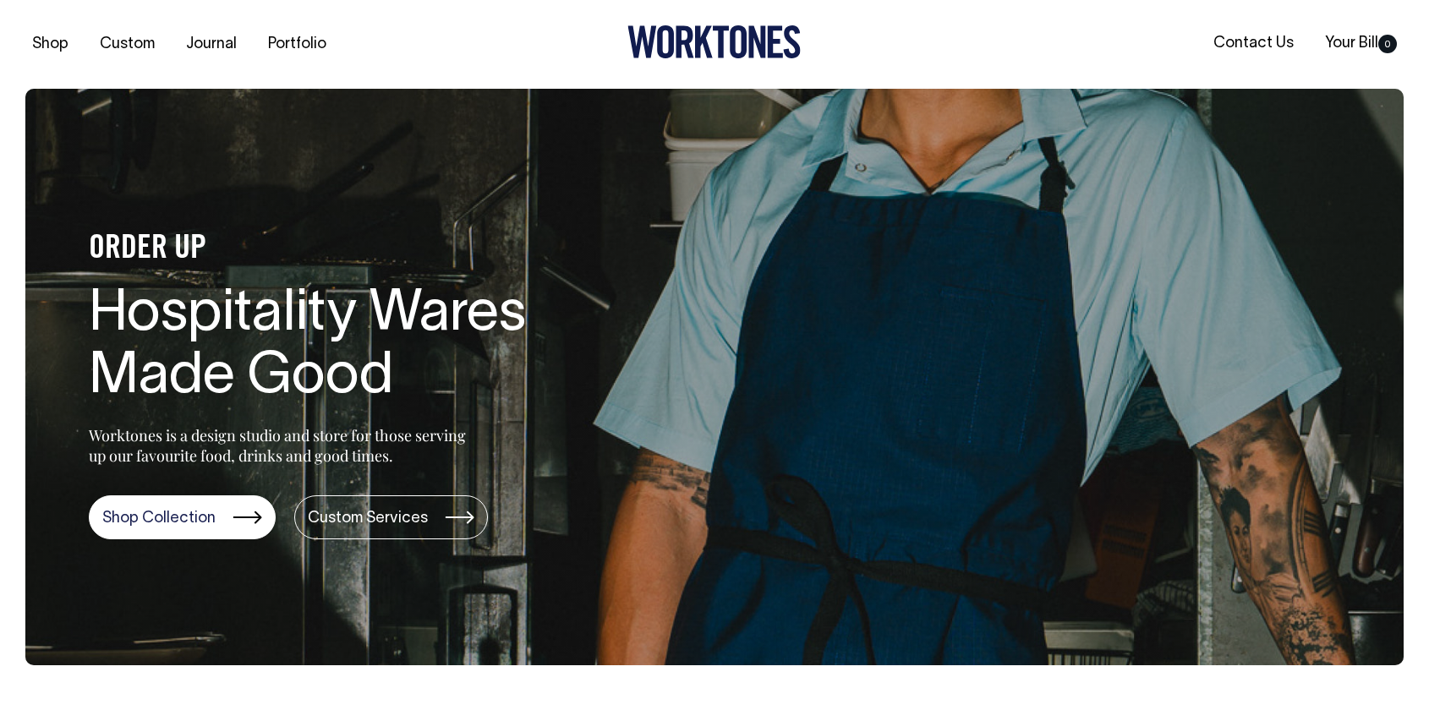  What do you see at coordinates (211, 44) in the screenshot?
I see `a: Journal` at bounding box center [211, 44].